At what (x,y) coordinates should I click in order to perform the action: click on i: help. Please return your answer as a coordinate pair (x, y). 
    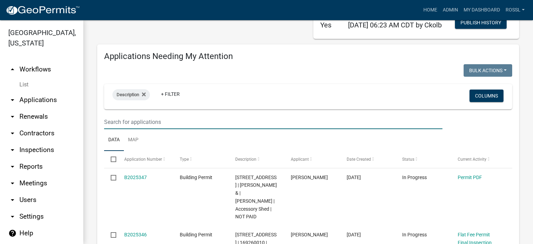
    Looking at the image, I should click on (12, 233).